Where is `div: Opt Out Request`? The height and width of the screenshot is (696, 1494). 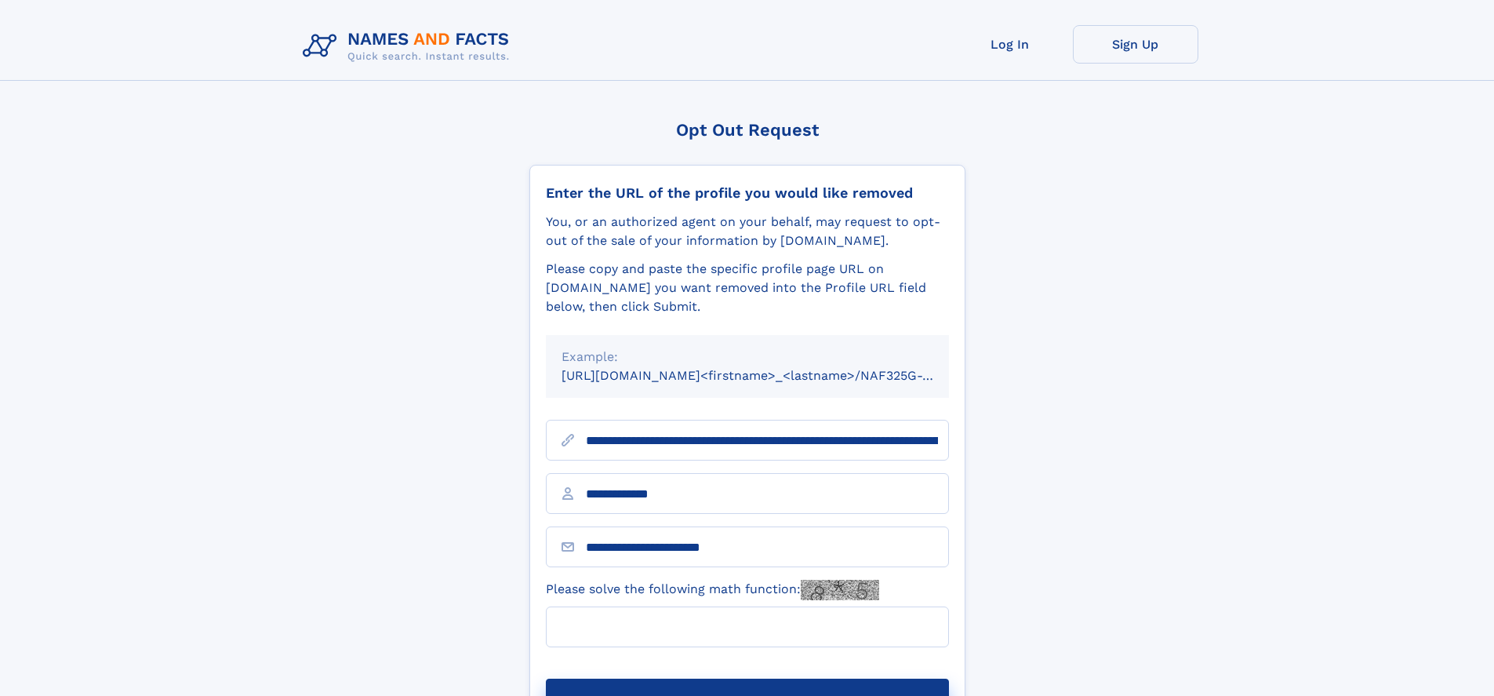
div: Opt Out Request is located at coordinates (747, 129).